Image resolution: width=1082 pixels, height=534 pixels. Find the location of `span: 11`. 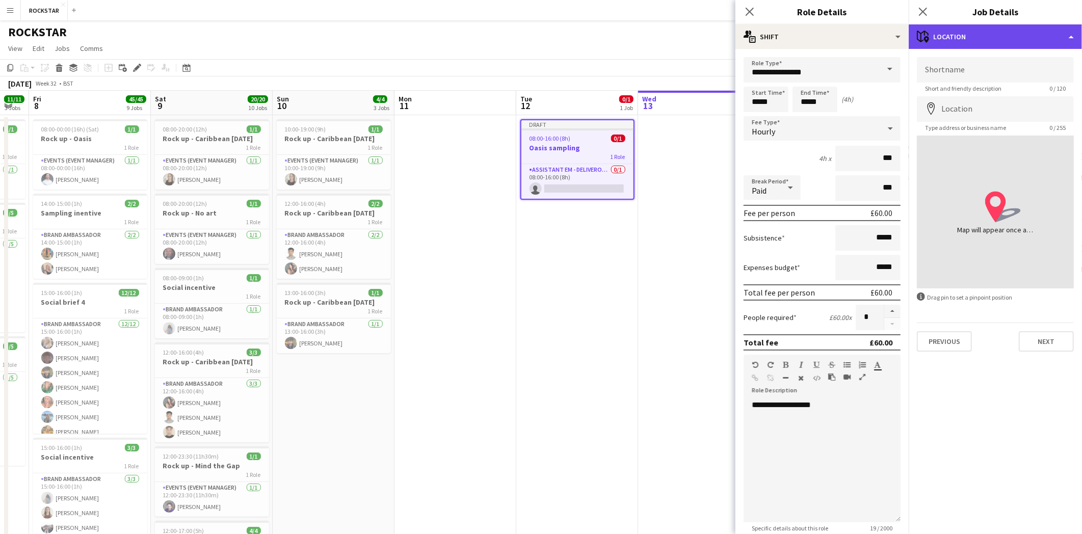

span: 11 is located at coordinates (404, 105).